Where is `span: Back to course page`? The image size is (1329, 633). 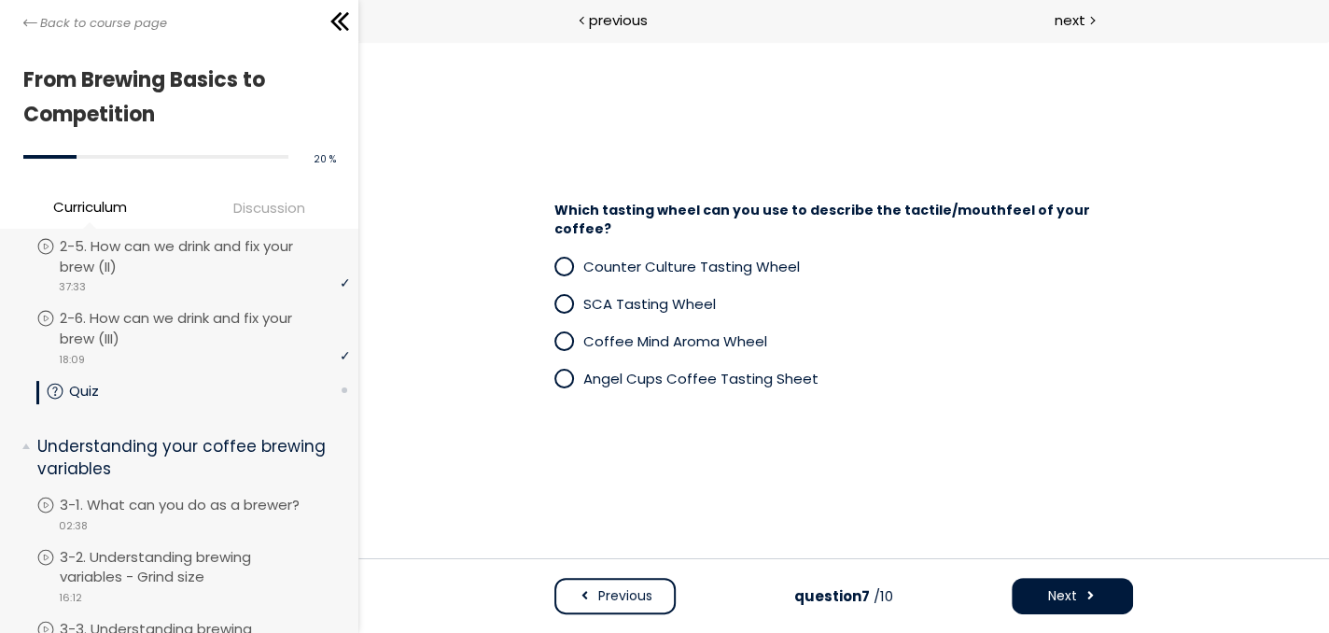
span: Back to course page is located at coordinates (104, 23).